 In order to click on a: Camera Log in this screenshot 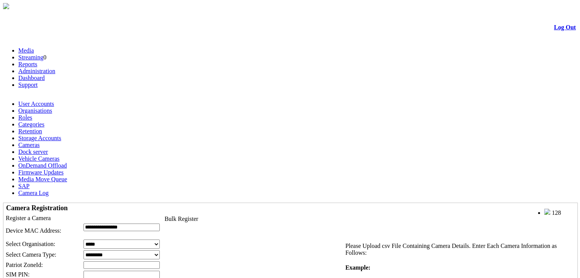, I will do `click(34, 193)`.